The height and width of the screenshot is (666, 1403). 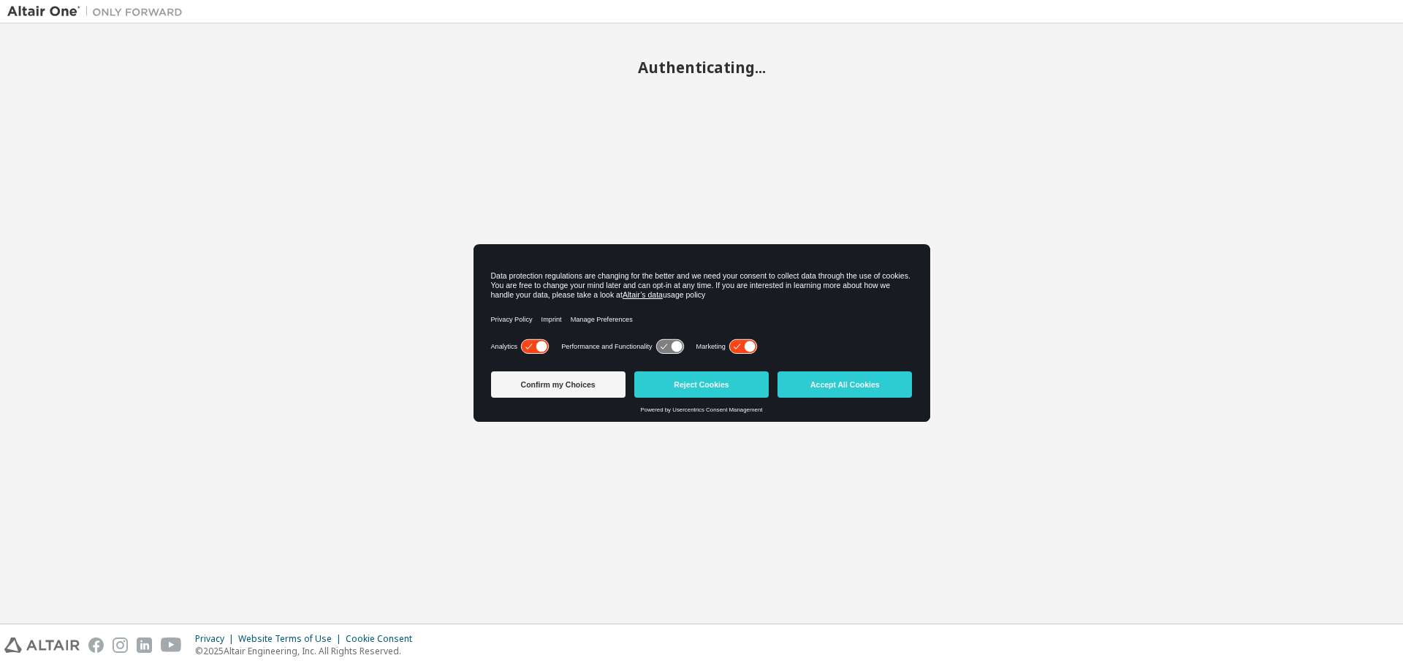 I want to click on img: Altair One, so click(x=99, y=12).